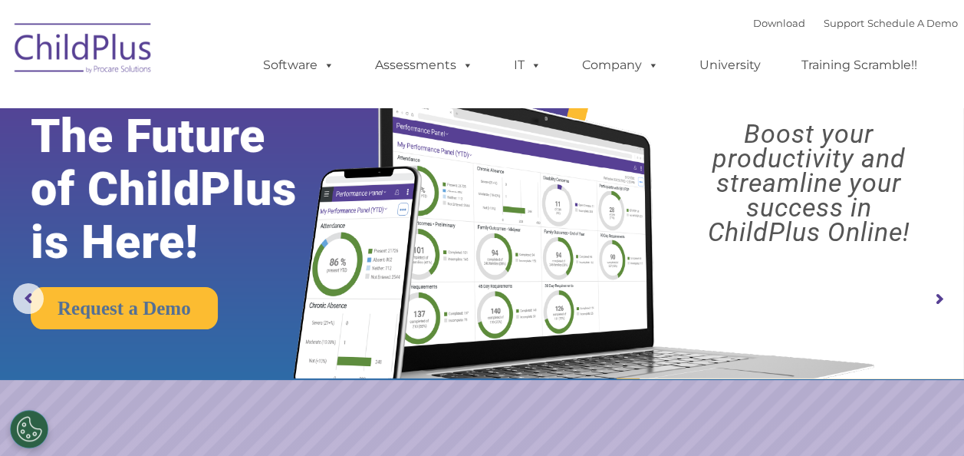 This screenshot has width=964, height=456. What do you see at coordinates (779, 23) in the screenshot?
I see `a: Download` at bounding box center [779, 23].